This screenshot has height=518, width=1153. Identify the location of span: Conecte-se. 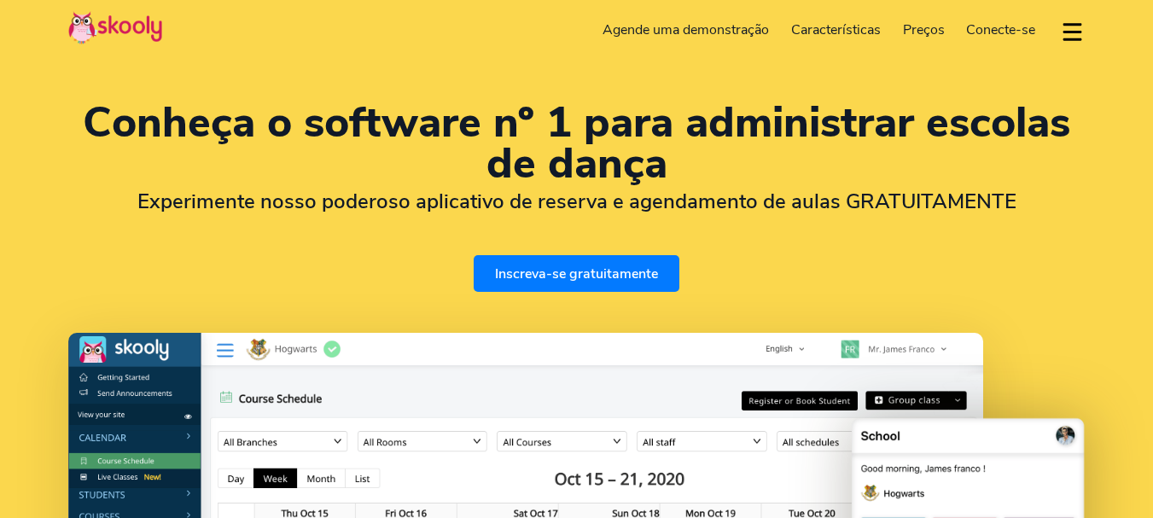
(1000, 30).